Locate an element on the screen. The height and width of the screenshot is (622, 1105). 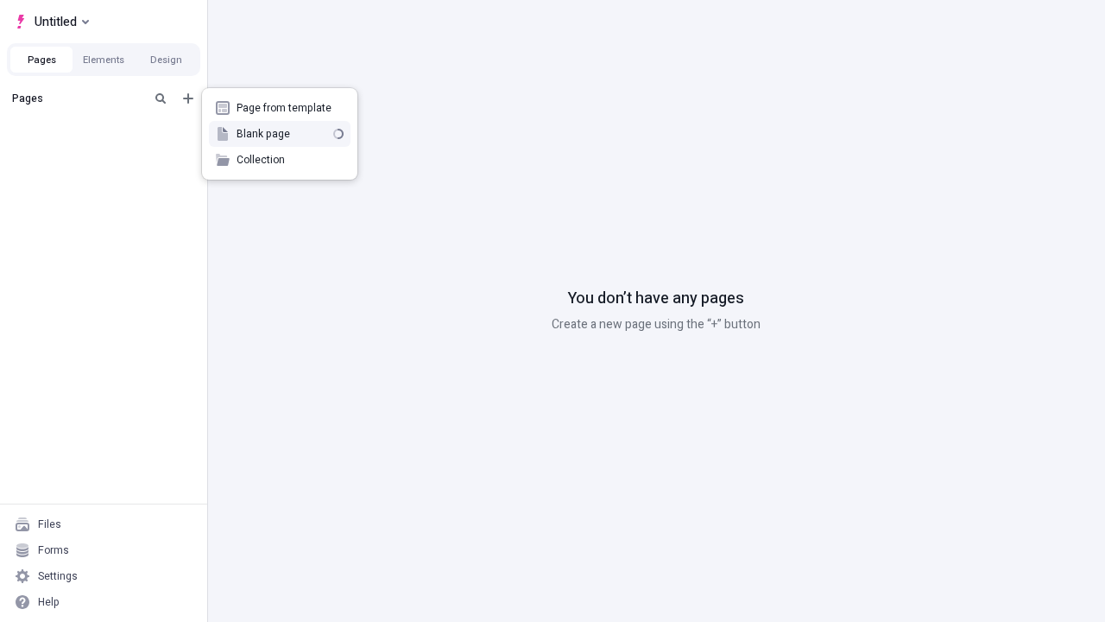
button: Design is located at coordinates (166, 60).